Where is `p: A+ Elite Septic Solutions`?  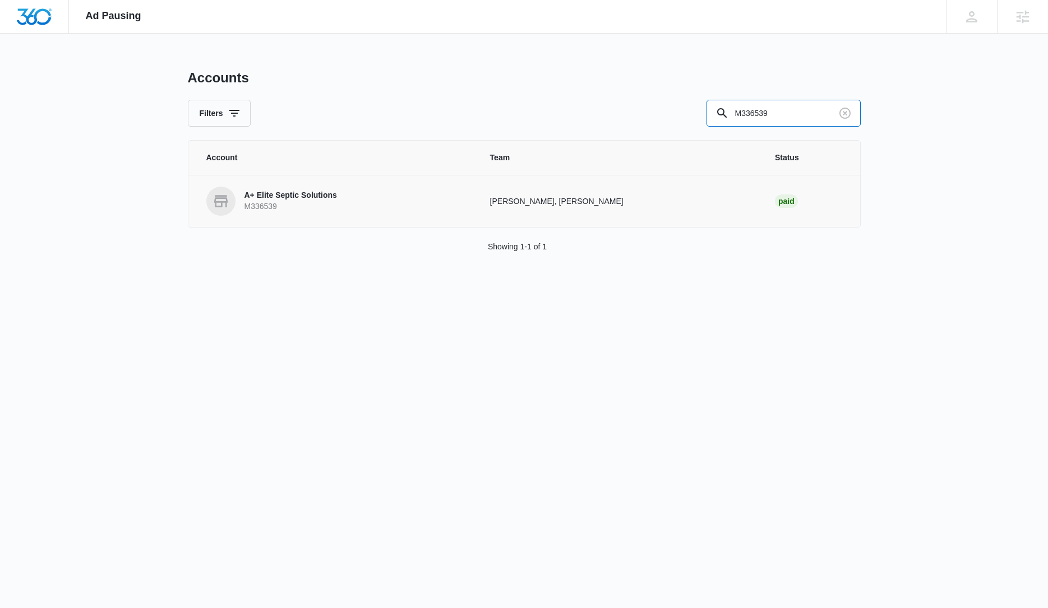
p: A+ Elite Septic Solutions is located at coordinates (290, 196).